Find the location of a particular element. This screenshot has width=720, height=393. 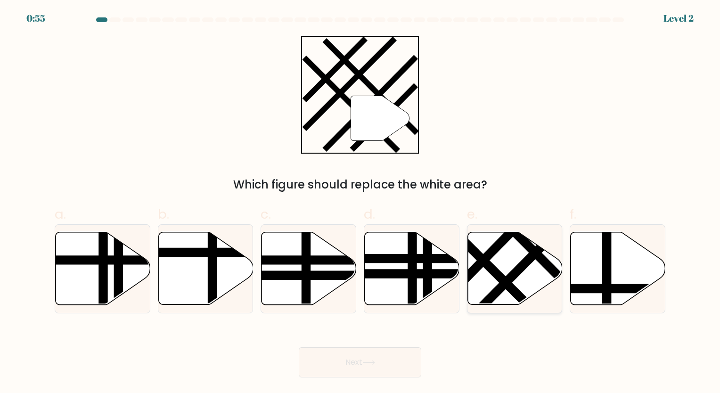

button: Next is located at coordinates (360, 362).